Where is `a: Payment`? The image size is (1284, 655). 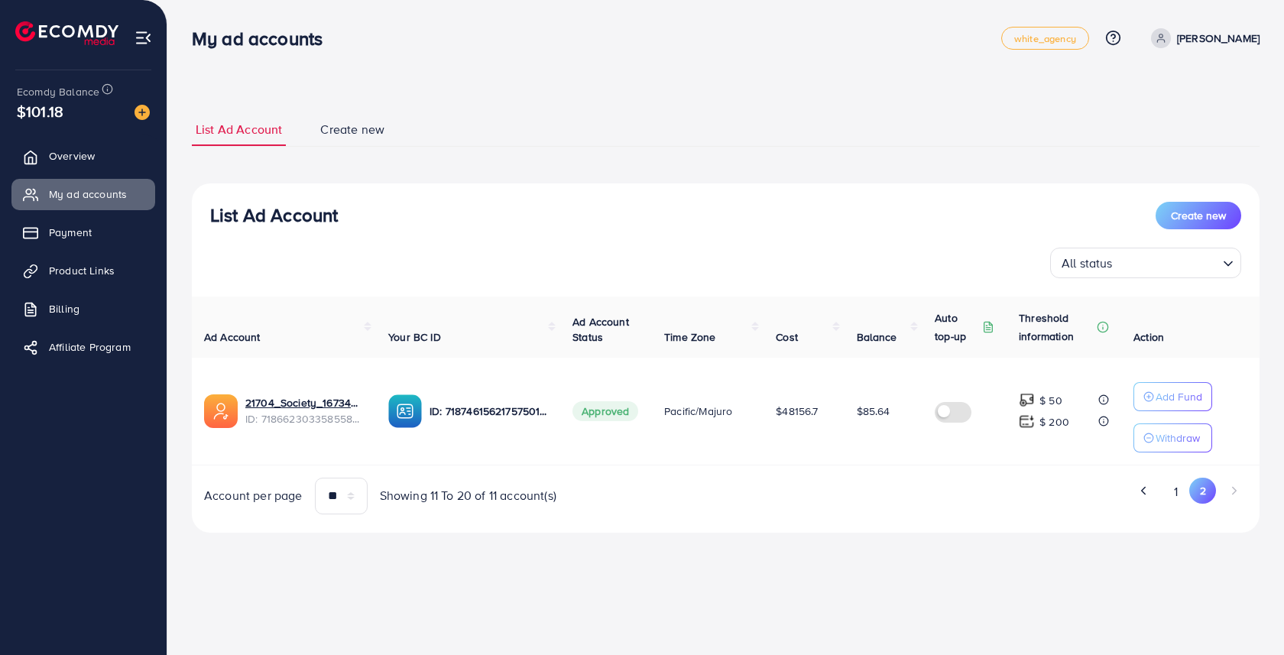
a: Payment is located at coordinates (83, 232).